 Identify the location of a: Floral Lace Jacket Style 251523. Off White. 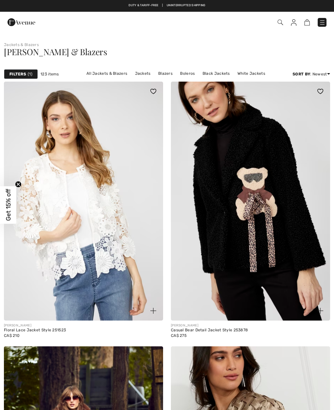
(84, 201).